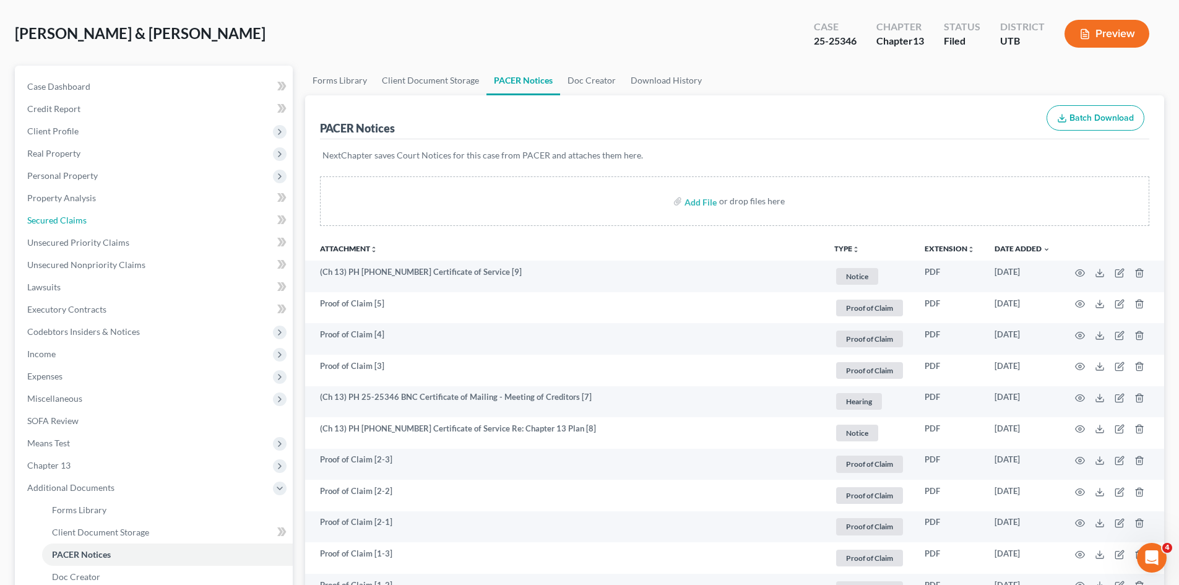 The height and width of the screenshot is (585, 1179). Describe the element at coordinates (962, 41) in the screenshot. I see `div: Filed` at that location.